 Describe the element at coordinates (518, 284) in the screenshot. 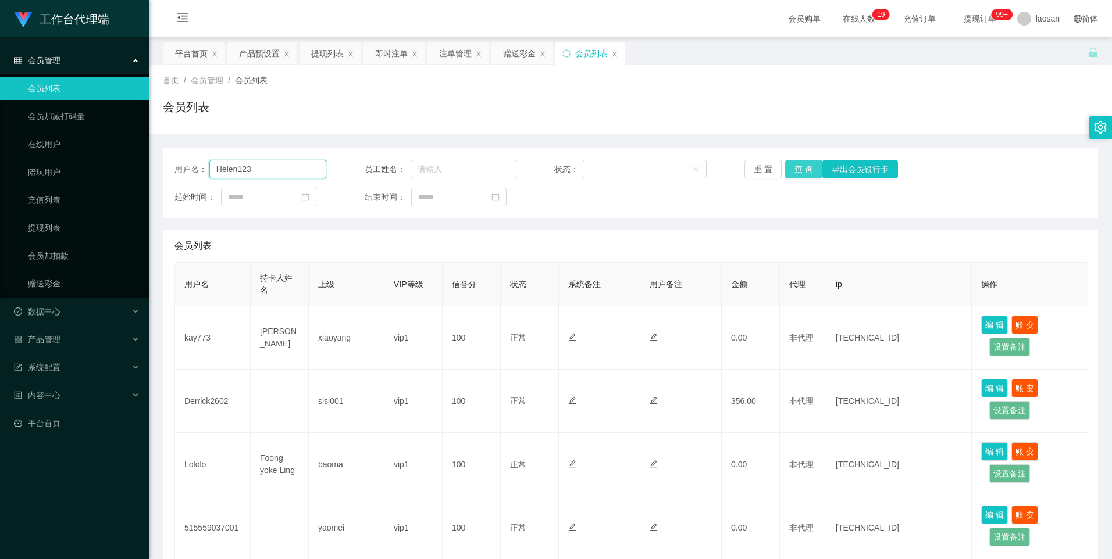

I see `span: 状态` at that location.